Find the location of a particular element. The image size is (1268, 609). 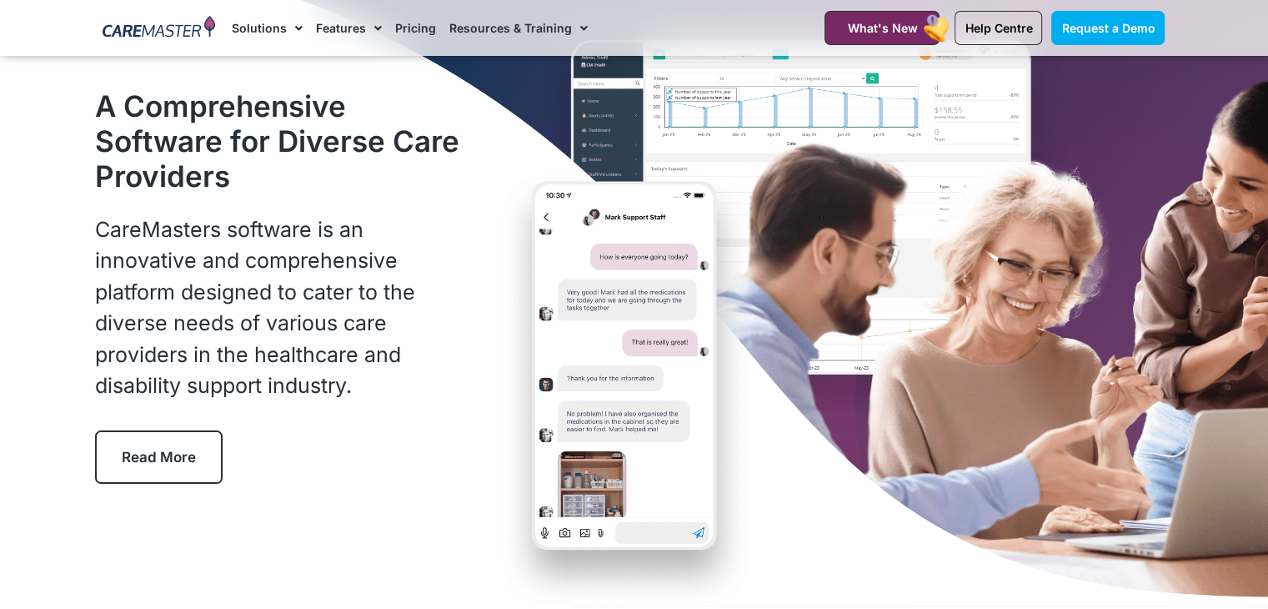

a: What's New is located at coordinates (882, 28).